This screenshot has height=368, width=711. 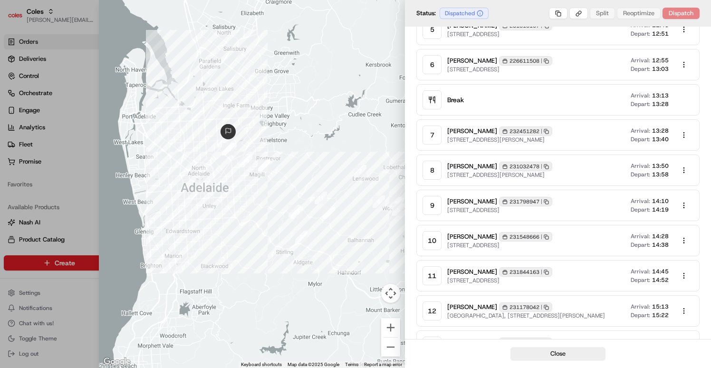 What do you see at coordinates (313, 364) in the screenshot?
I see `span: Map data ©2025 Google` at bounding box center [313, 364].